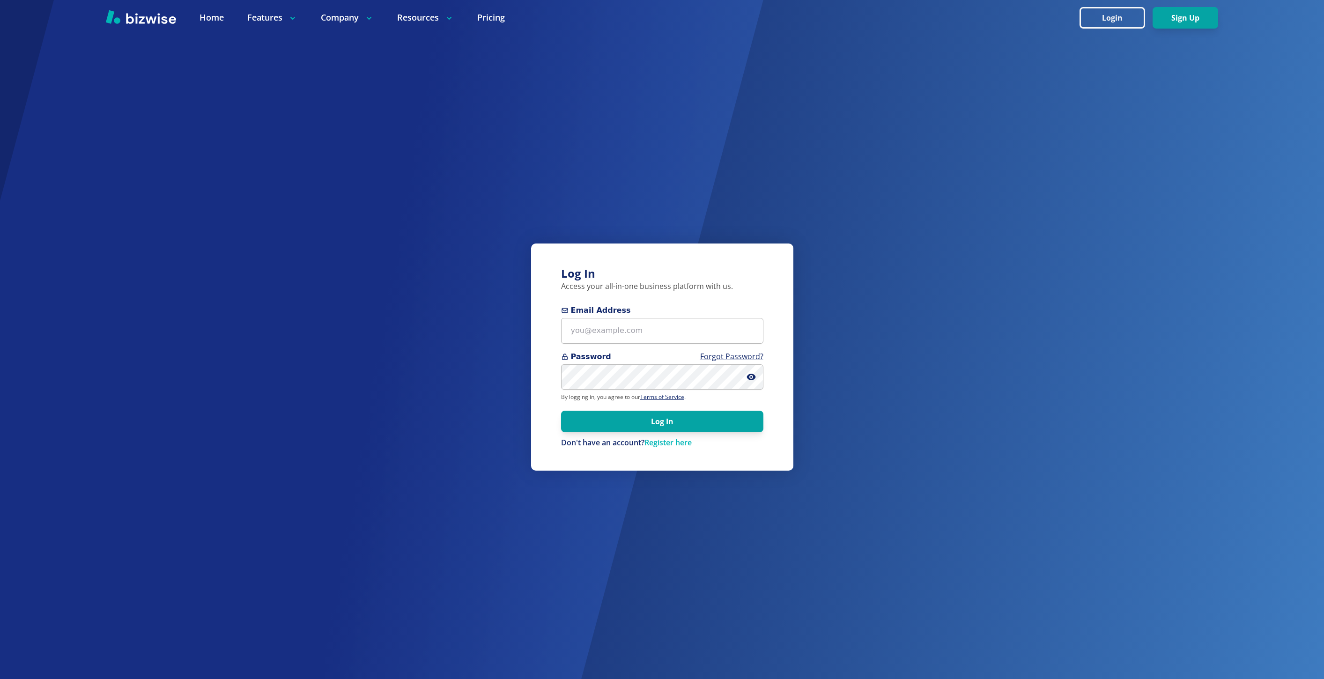  What do you see at coordinates (425, 17) in the screenshot?
I see `p: Resources` at bounding box center [425, 17].